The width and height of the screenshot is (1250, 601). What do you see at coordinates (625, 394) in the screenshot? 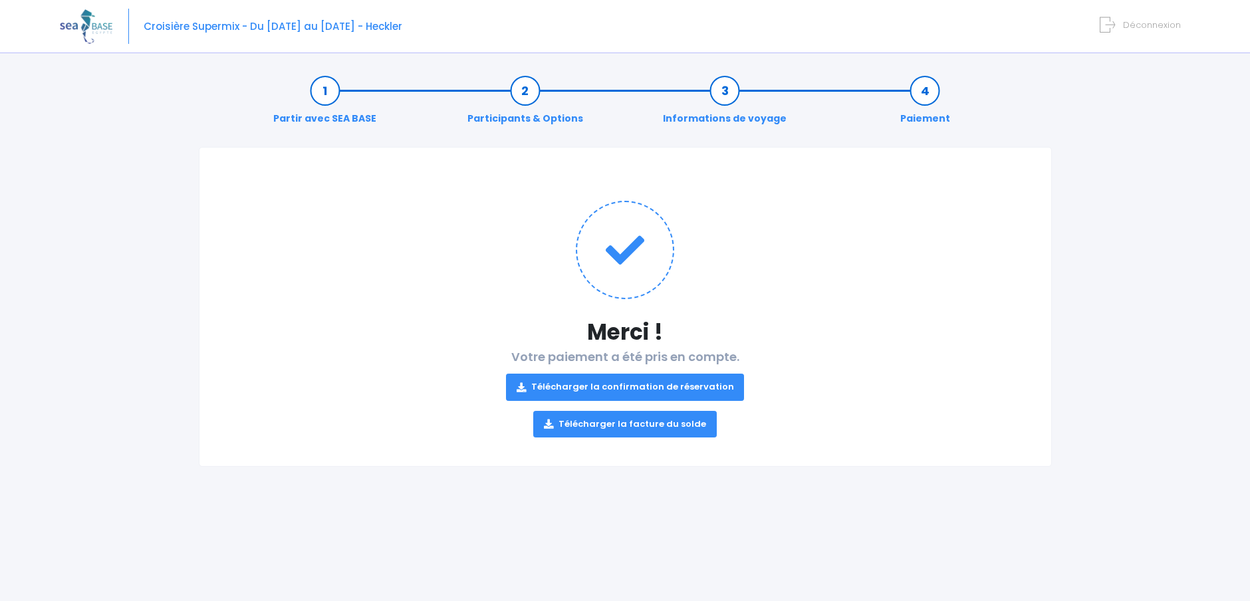
I see `h2: Votre paiement a été pris en compte.` at bounding box center [625, 394].